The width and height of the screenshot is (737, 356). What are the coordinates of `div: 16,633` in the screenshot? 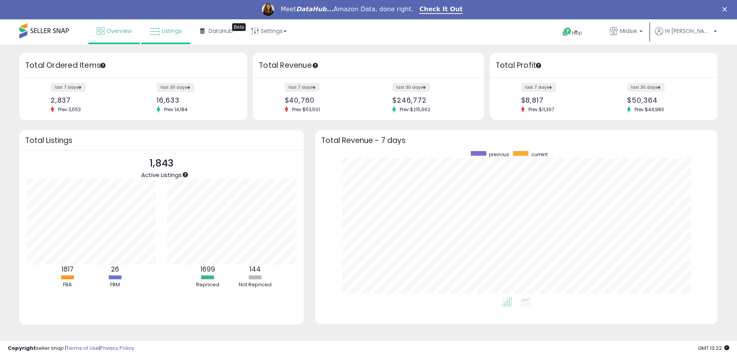 It's located at (195, 100).